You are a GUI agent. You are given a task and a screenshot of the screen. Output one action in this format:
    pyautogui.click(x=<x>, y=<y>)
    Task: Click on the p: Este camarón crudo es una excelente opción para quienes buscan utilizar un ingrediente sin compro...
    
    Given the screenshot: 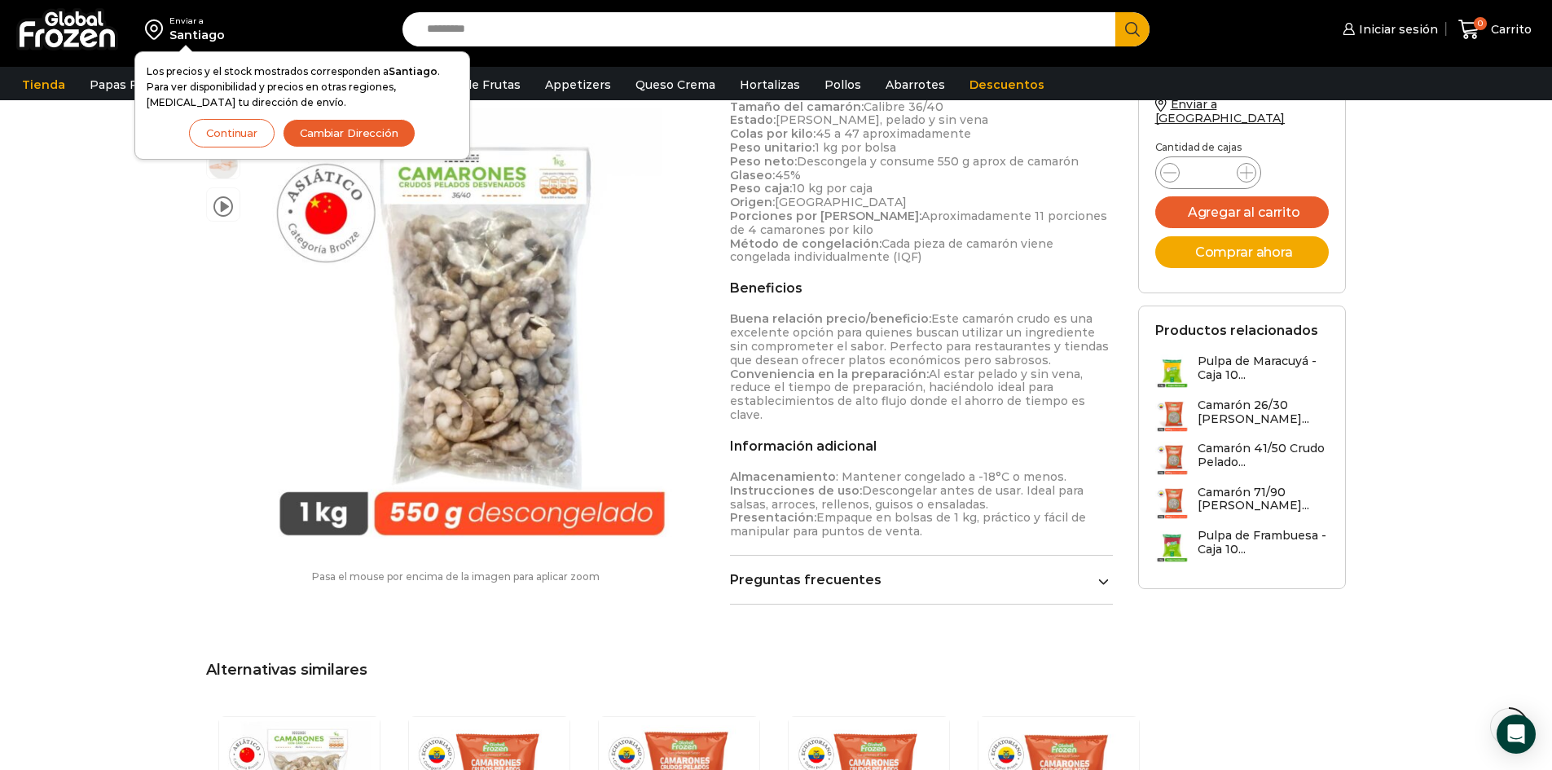 What is the action you would take?
    pyautogui.click(x=921, y=367)
    